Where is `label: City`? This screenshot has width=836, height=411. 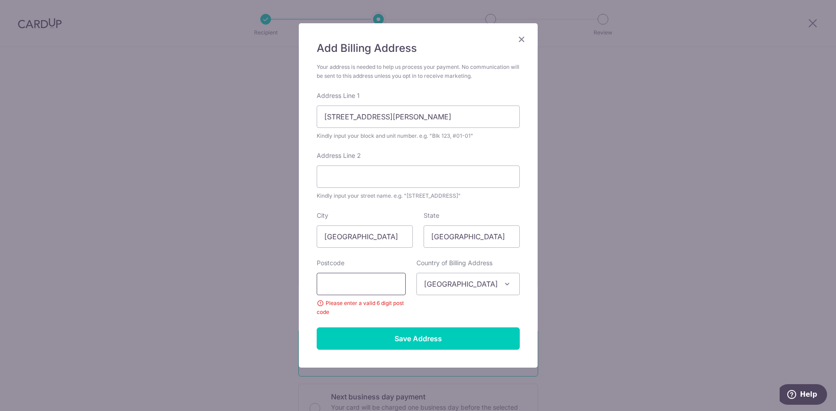 label: City is located at coordinates (323, 216).